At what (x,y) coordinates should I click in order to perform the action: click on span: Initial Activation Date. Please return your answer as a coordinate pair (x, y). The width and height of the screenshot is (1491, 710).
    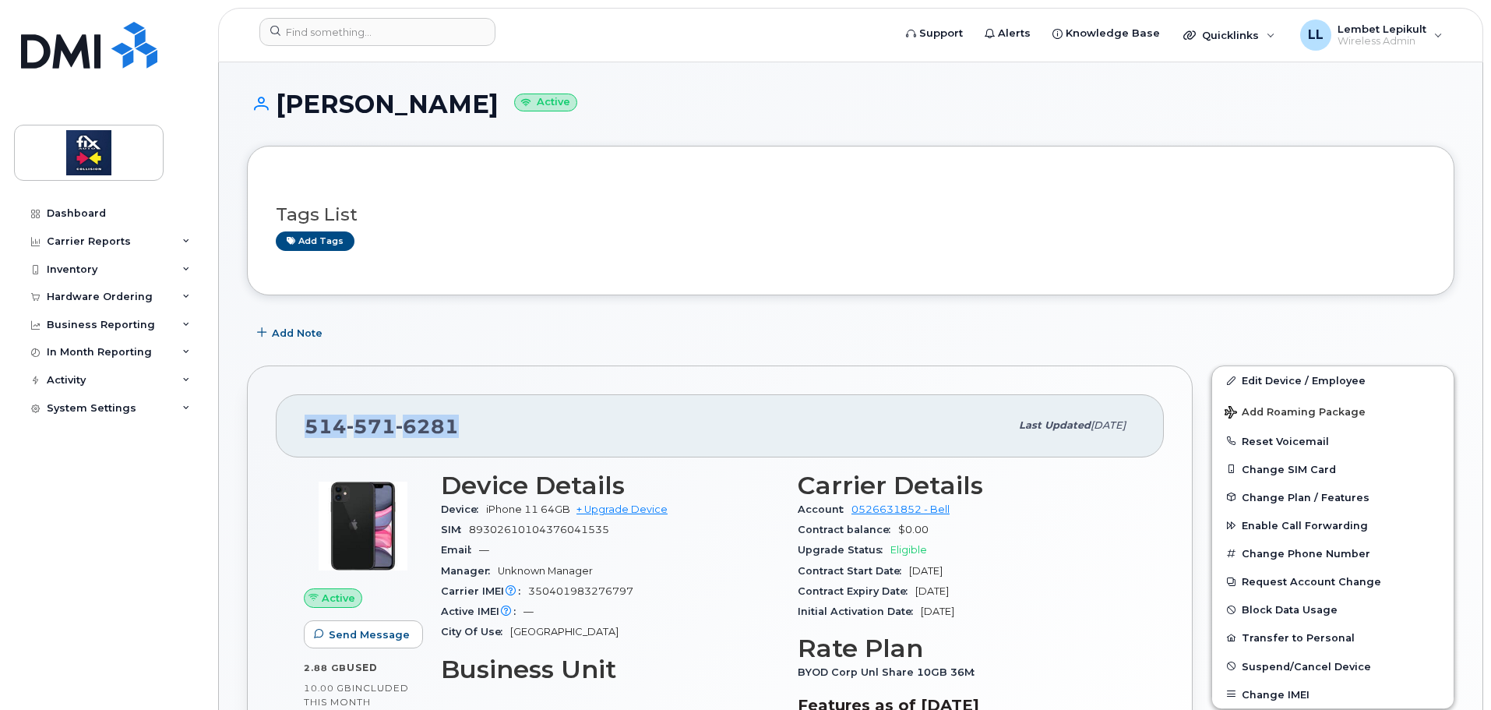
    Looking at the image, I should click on (859, 611).